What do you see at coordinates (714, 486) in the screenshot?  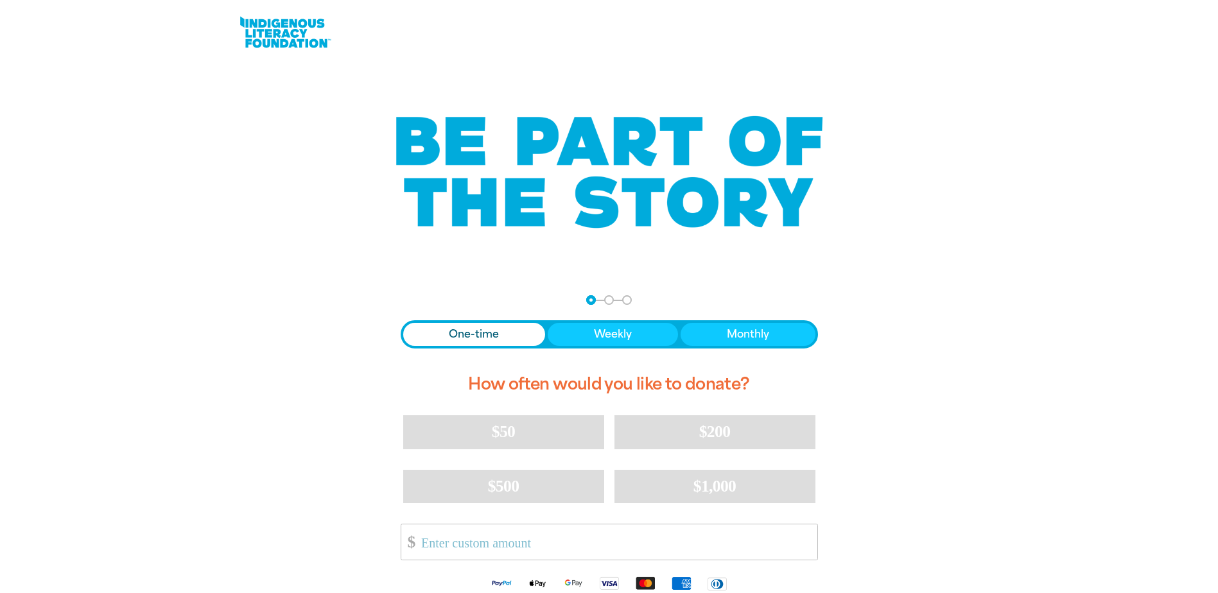 I see `span: $1,000` at bounding box center [714, 486].